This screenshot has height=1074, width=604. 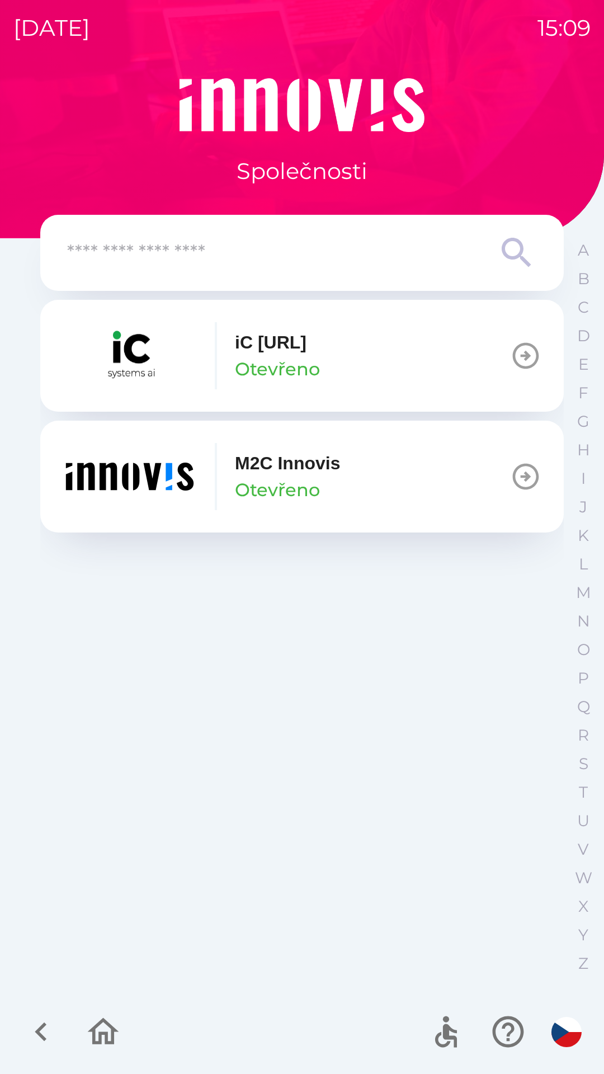 What do you see at coordinates (584, 707) in the screenshot?
I see `p: Q` at bounding box center [584, 707].